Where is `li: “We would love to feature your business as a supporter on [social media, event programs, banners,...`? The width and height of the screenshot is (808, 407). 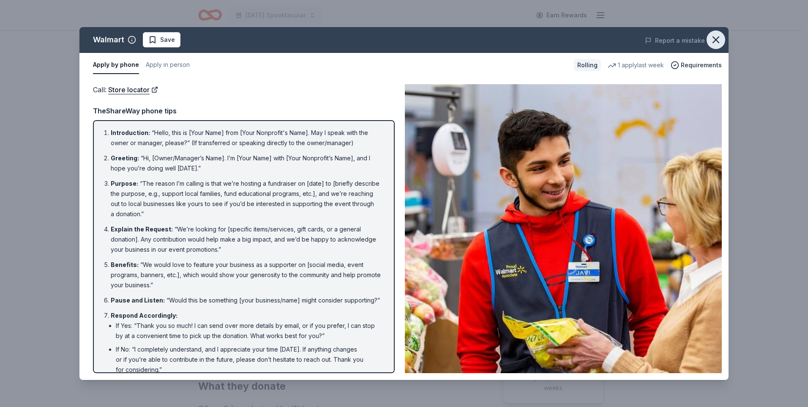 li: “We would love to feature your business as a supporter on [social media, event programs, banners,... is located at coordinates (246, 275).